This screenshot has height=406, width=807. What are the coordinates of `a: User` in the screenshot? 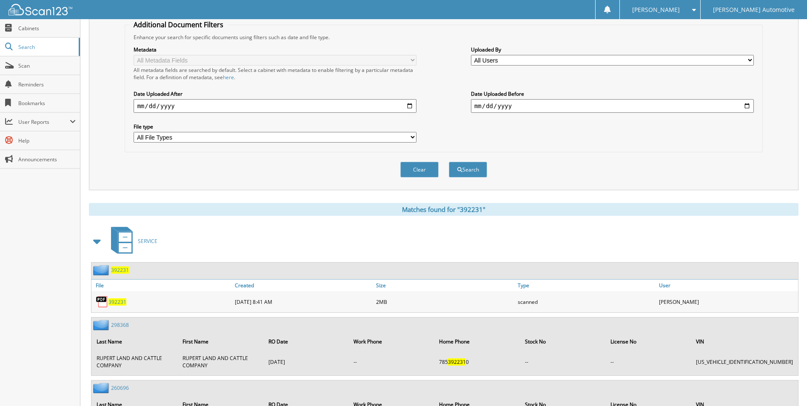 It's located at (727, 285).